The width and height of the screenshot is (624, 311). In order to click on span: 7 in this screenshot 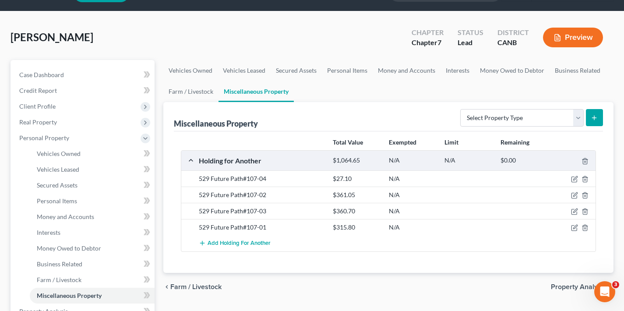, I will do `click(439, 42)`.